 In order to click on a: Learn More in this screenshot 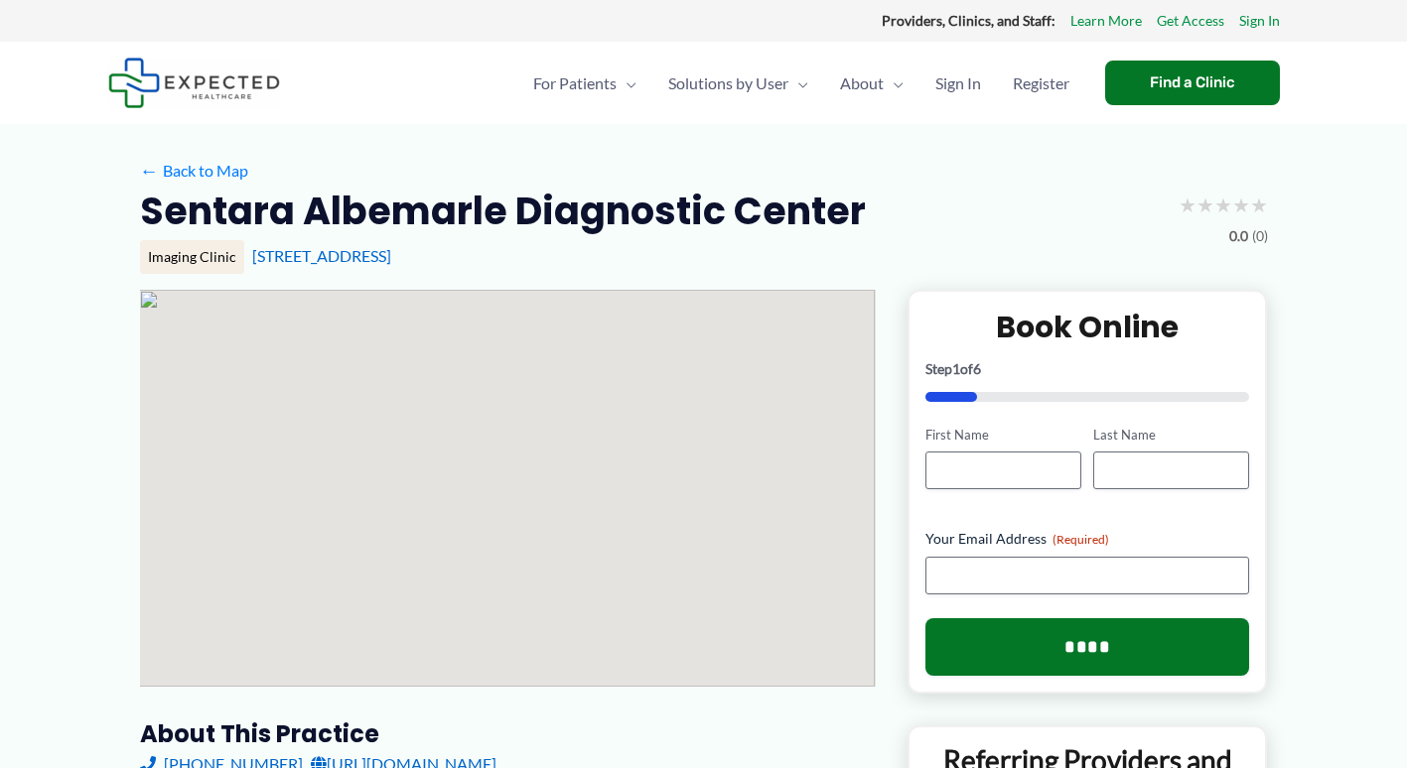, I will do `click(1106, 21)`.